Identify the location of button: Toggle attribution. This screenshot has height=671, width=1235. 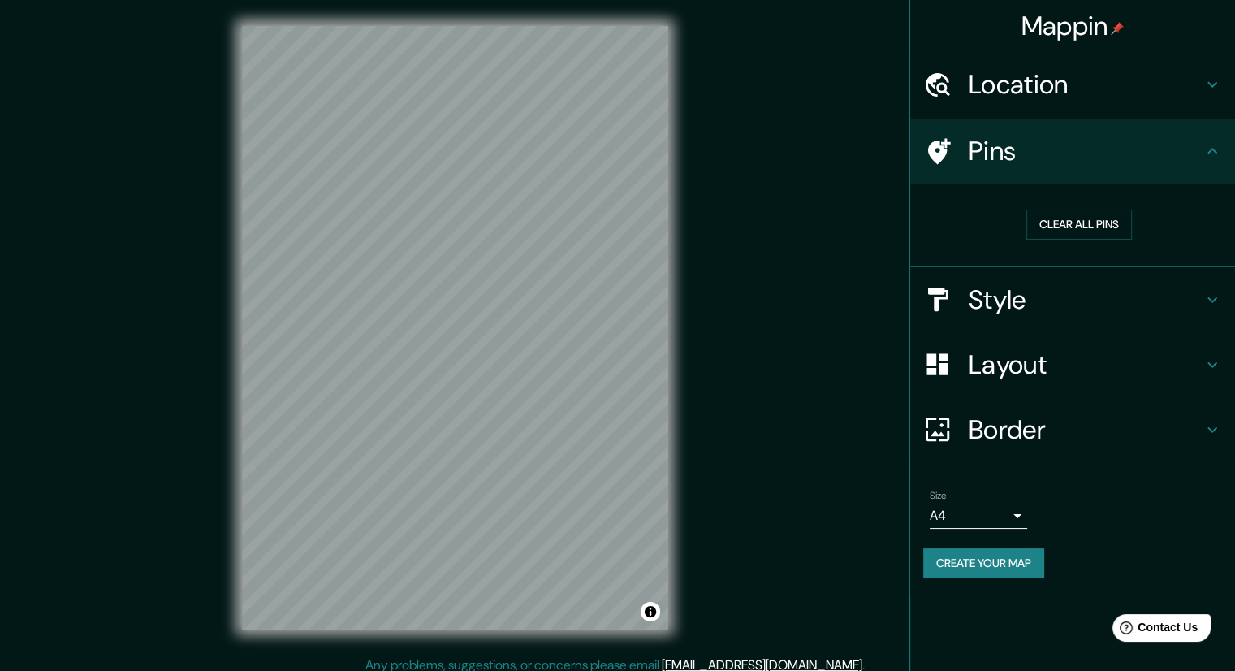
(651, 612).